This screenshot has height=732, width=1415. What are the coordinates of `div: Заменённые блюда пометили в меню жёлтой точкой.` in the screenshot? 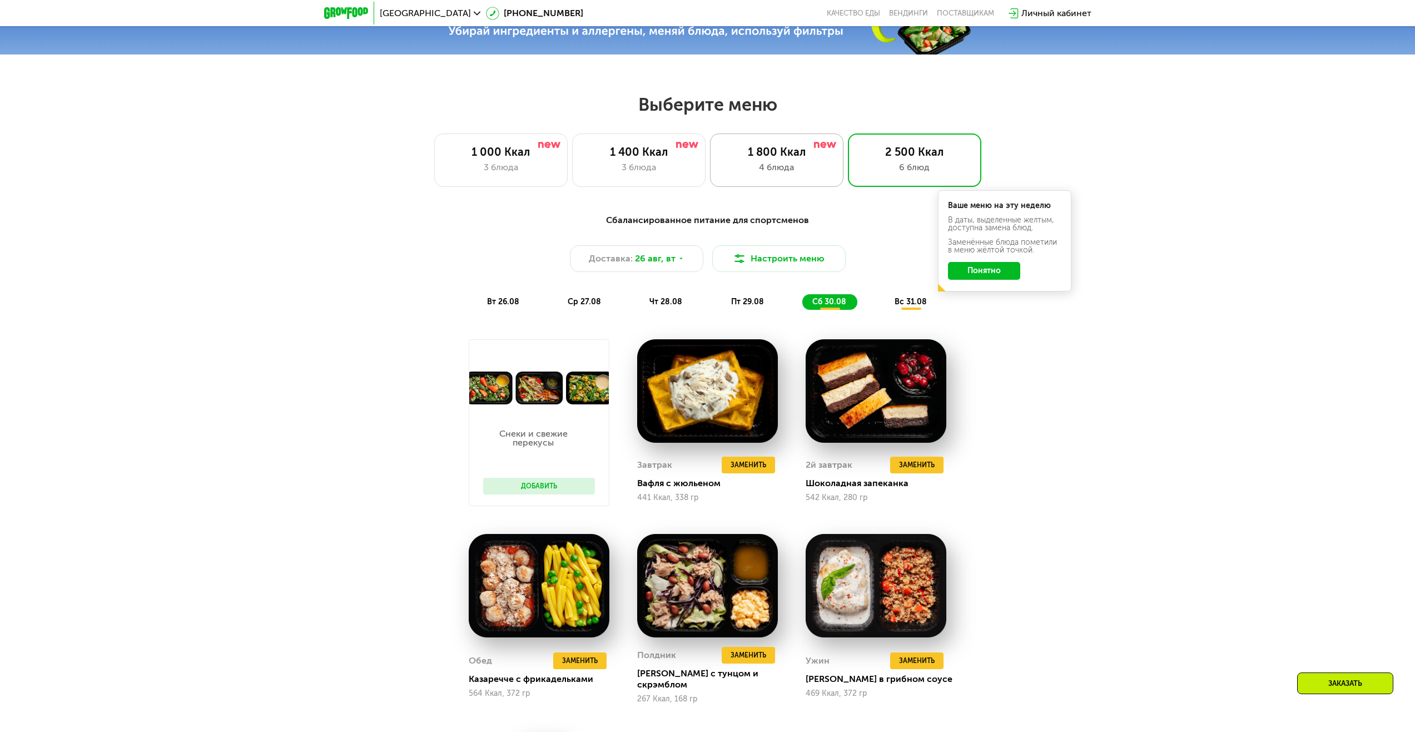 It's located at (1005, 246).